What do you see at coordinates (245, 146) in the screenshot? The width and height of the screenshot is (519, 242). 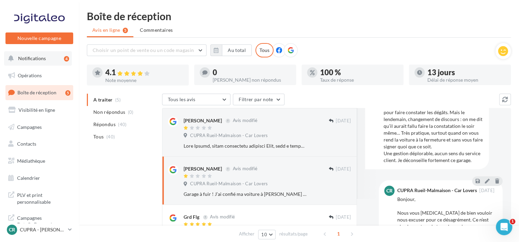 I see `div: Lore Ipsumd, sitam consectetu adipisci Elit, sedd e tempor in utlabore et 4/13/07 do MAG Aliqua, ...` at bounding box center [245, 146].